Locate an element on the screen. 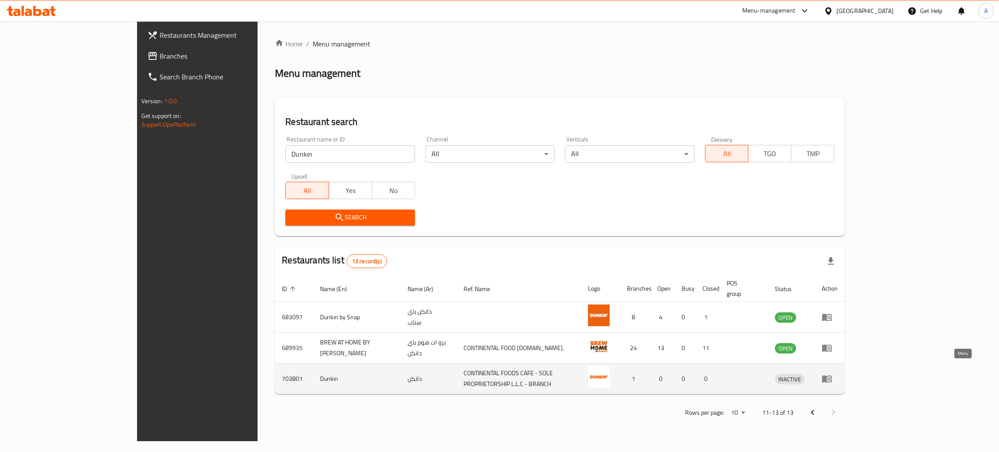  span: POS group is located at coordinates (742, 288).